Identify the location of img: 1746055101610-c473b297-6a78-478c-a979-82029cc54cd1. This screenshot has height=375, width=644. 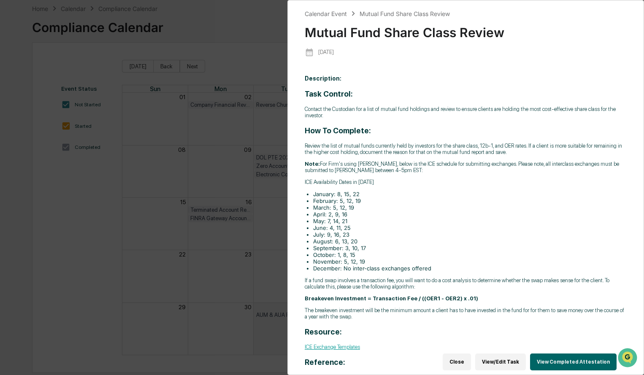
(16, 72).